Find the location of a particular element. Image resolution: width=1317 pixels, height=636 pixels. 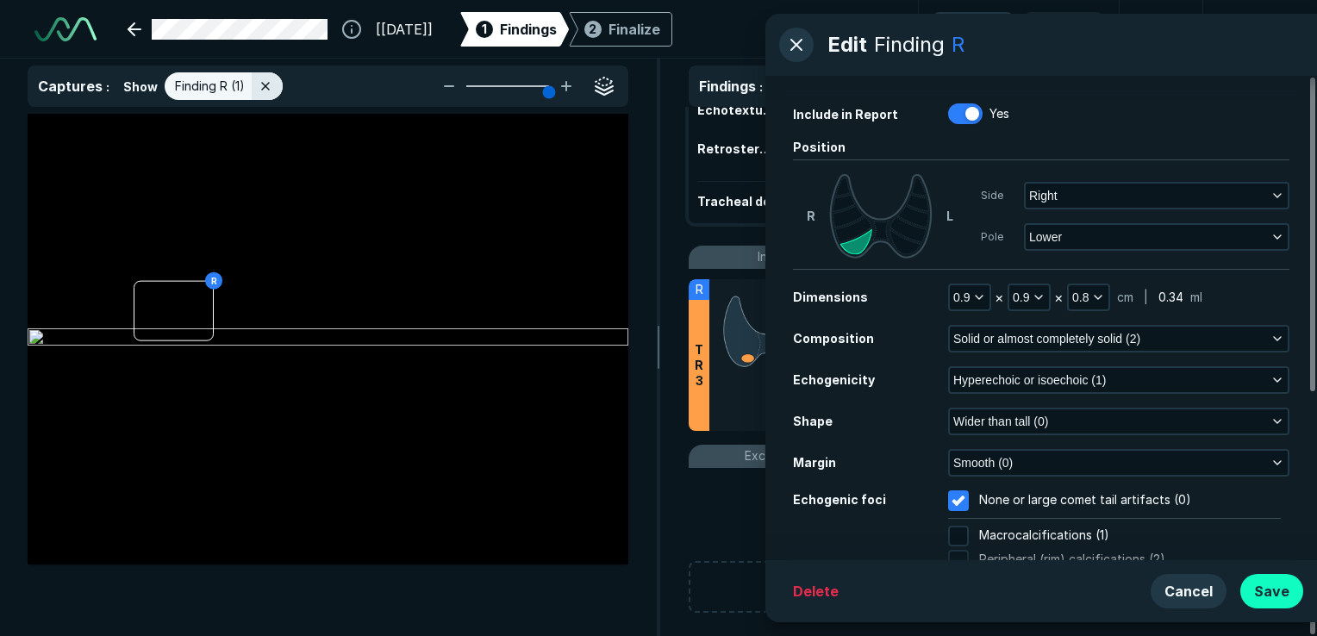

span: Composition is located at coordinates (833, 338).